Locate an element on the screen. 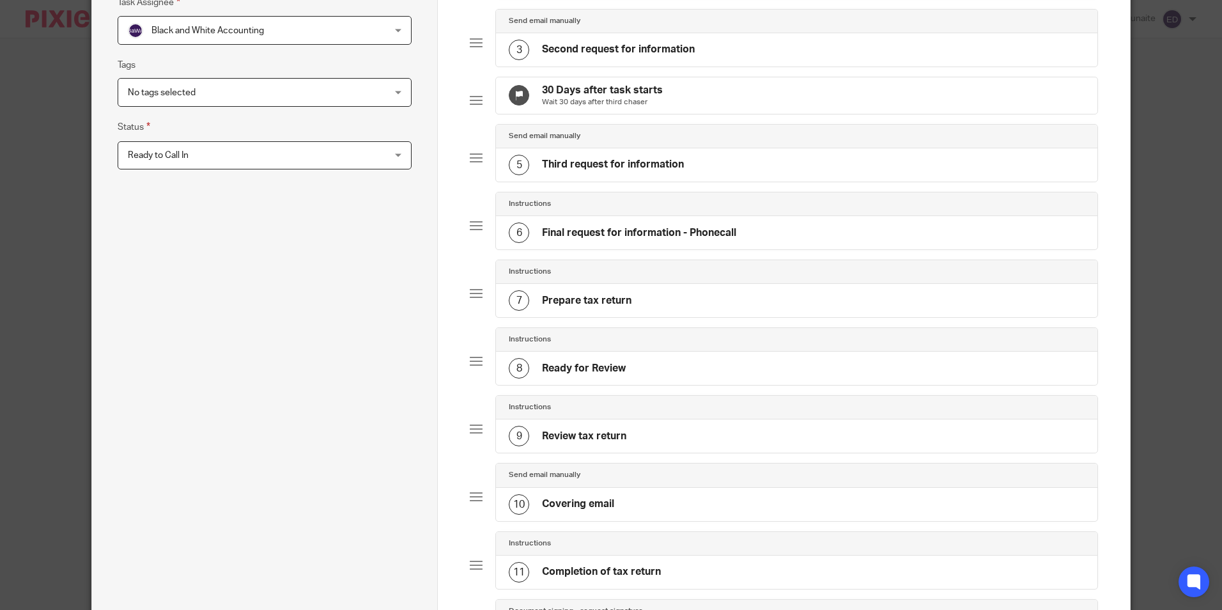 The height and width of the screenshot is (610, 1222). div: 3 is located at coordinates (519, 50).